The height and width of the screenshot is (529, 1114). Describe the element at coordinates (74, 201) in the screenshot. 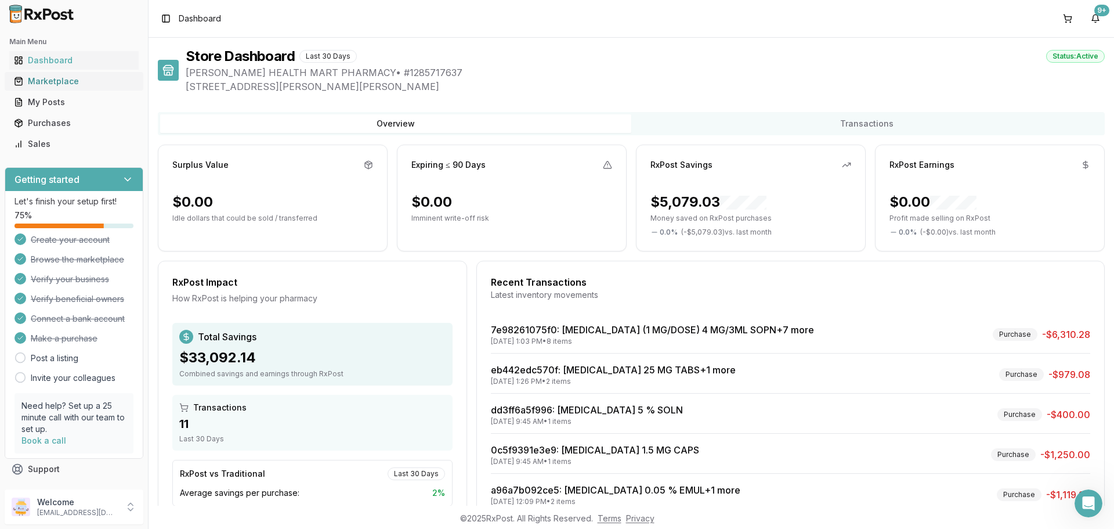

I see `p: Let's finish your setup first!` at that location.